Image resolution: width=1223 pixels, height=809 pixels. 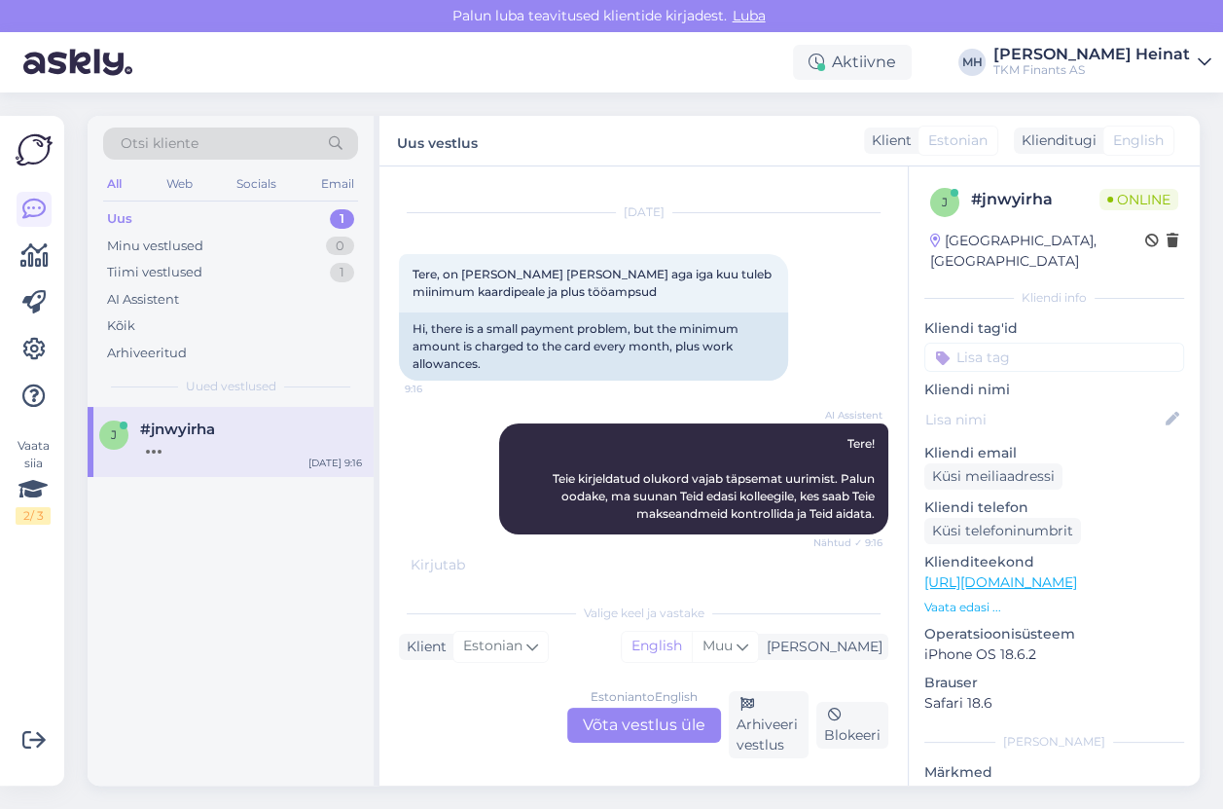 What do you see at coordinates (717, 645) in the screenshot?
I see `span: Muu` at bounding box center [717, 645].